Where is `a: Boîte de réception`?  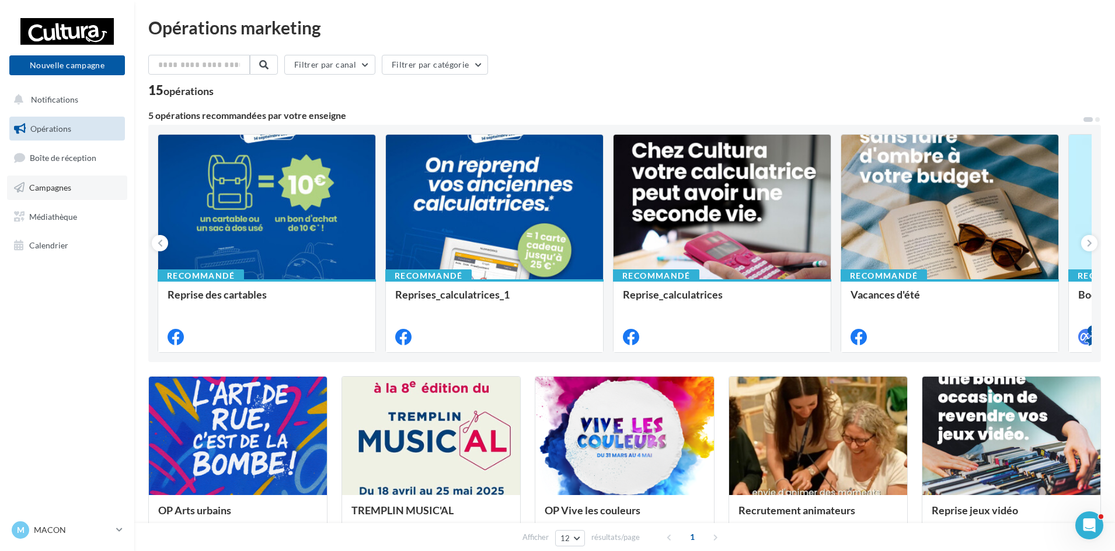
a: Boîte de réception is located at coordinates (67, 158).